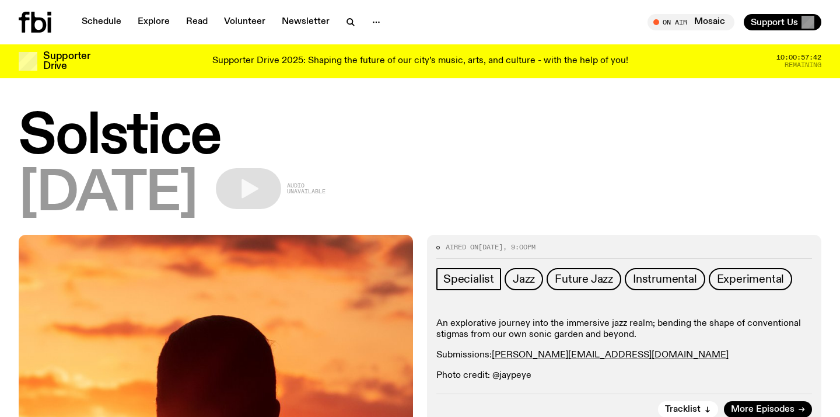  I want to click on span: Experimental, so click(751, 279).